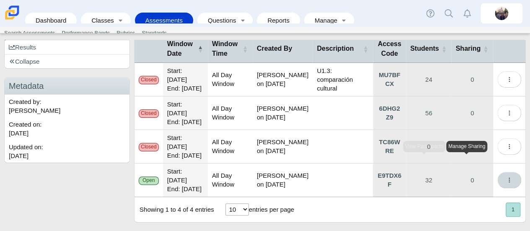 The image size is (530, 231). I want to click on nav: pagination, so click(512, 209).